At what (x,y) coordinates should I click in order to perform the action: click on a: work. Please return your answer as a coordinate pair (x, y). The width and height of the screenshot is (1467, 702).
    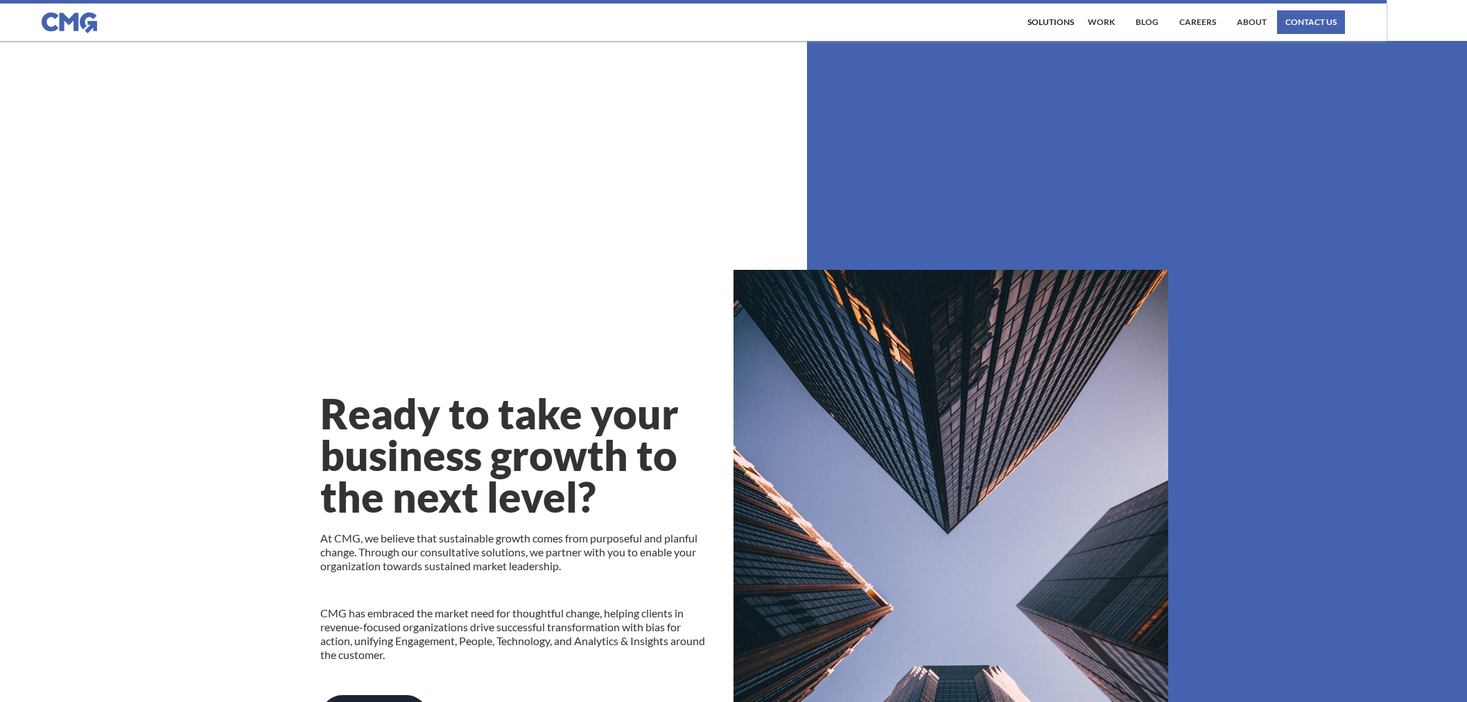
    Looking at the image, I should click on (1101, 22).